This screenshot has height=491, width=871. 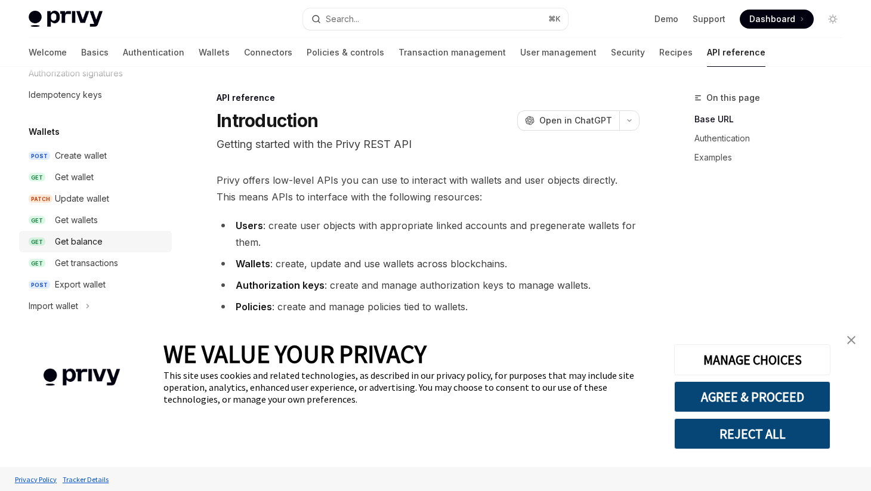 What do you see at coordinates (576, 121) in the screenshot?
I see `span: Open in ChatGPT` at bounding box center [576, 121].